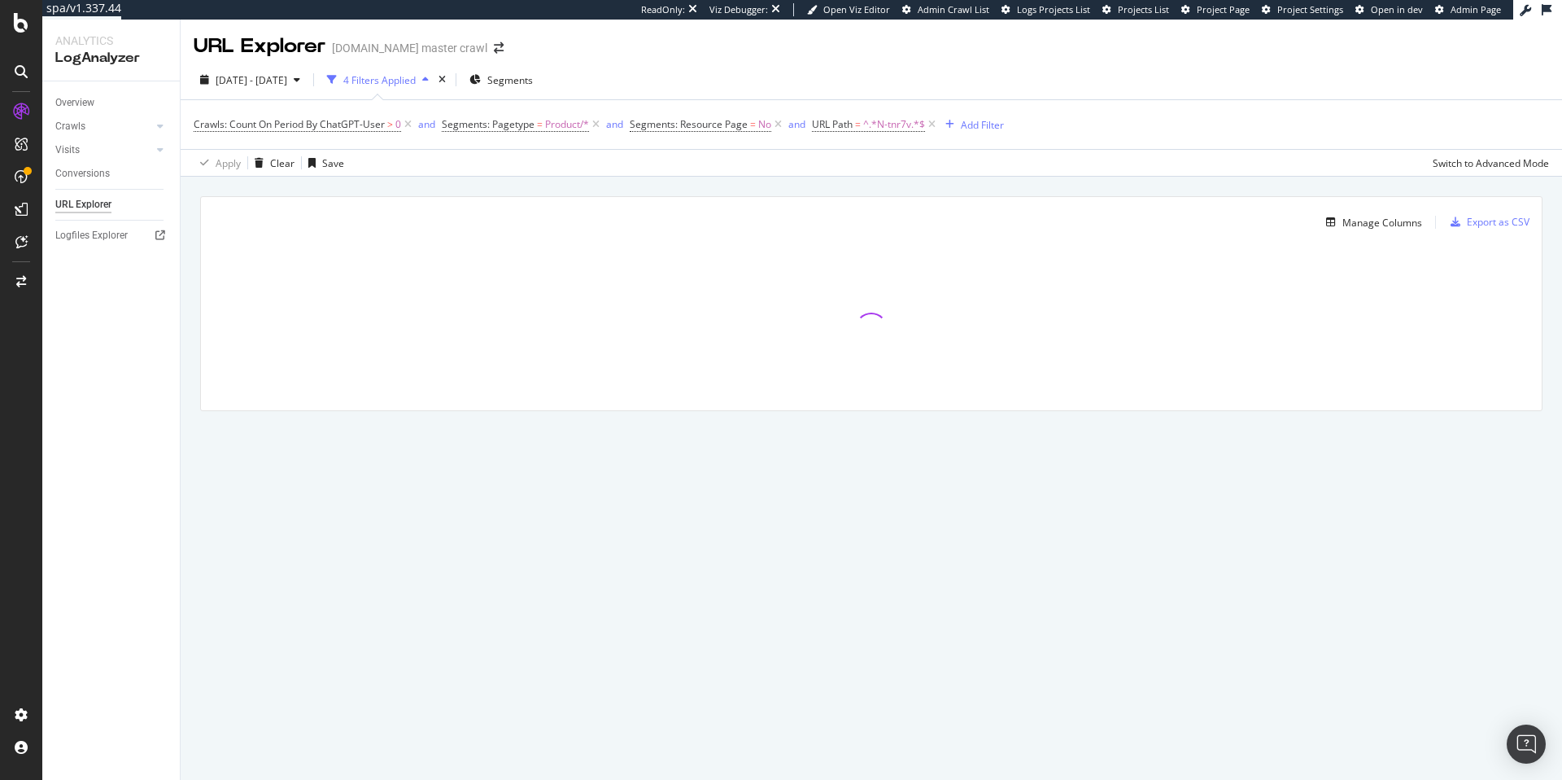  Describe the element at coordinates (271, 163) in the screenshot. I see `button: Clear` at that location.